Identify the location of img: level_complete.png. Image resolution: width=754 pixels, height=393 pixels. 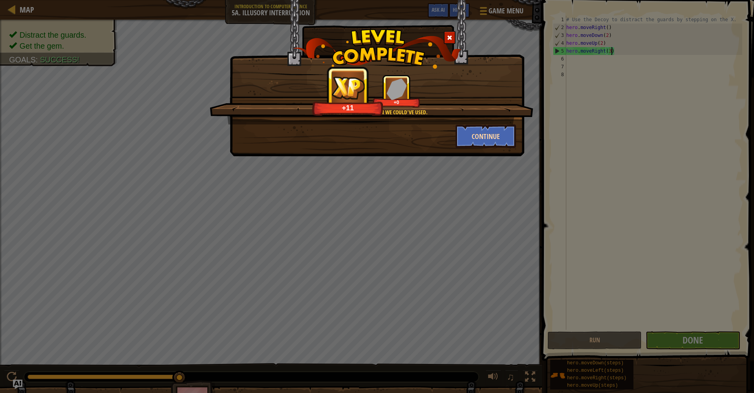
(377, 49).